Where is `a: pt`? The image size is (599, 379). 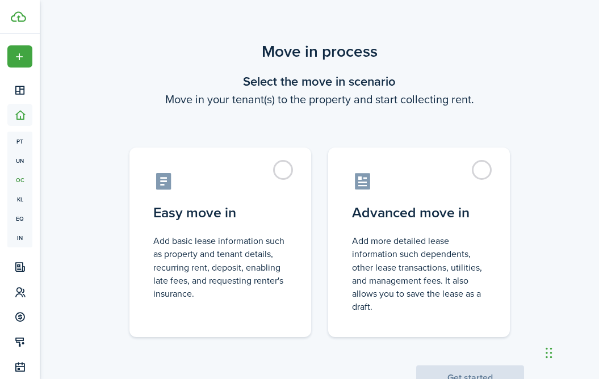
a: pt is located at coordinates (20, 141).